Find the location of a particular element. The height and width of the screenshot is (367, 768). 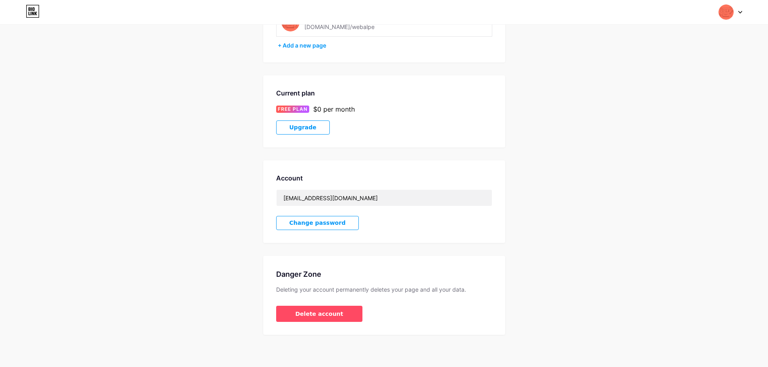

span: Upgrade is located at coordinates (303, 127).